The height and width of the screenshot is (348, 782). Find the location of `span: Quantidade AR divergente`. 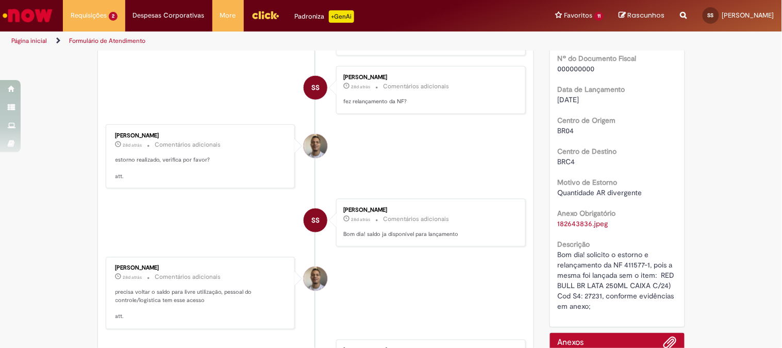

span: Quantidade AR divergente is located at coordinates (600, 192).